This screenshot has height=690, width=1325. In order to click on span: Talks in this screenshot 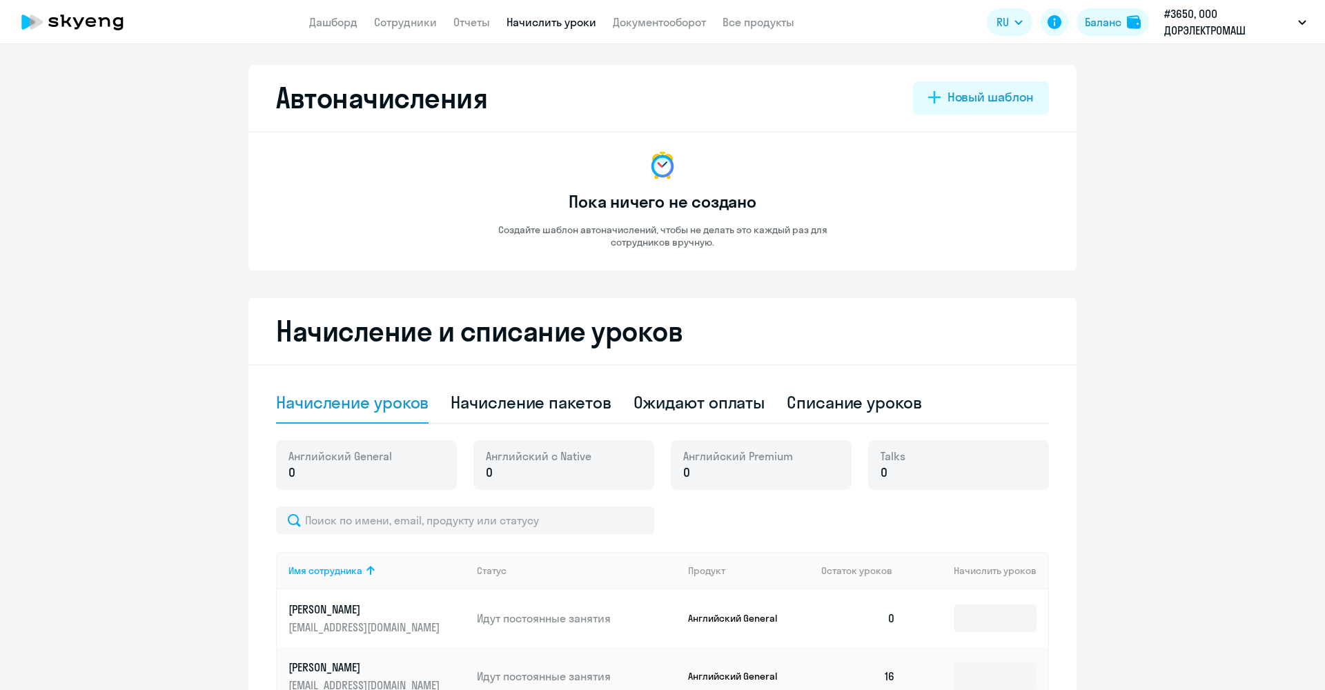, I will do `click(893, 456)`.